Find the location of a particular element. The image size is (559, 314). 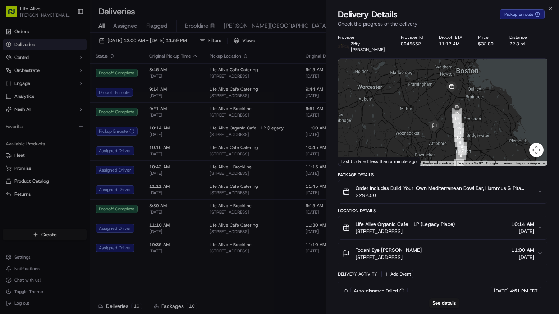

p: Zifty is located at coordinates (368, 44).